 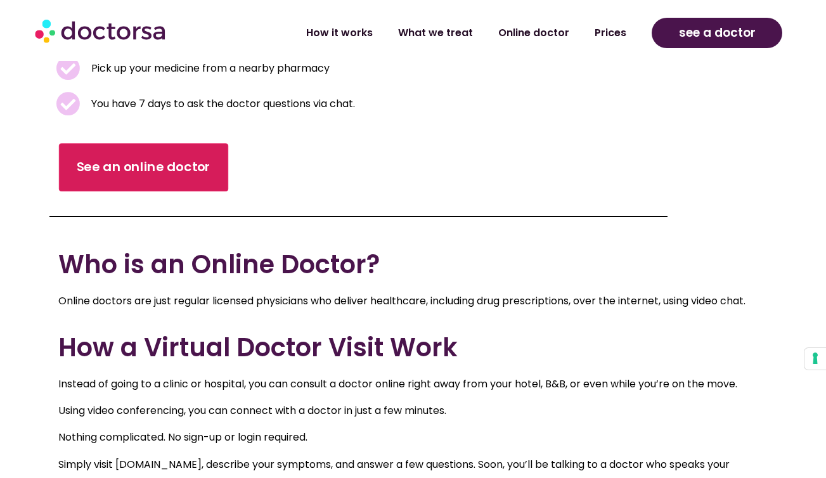 What do you see at coordinates (413, 264) in the screenshot?
I see `h2: Who is an Online Doctor?` at bounding box center [413, 264].